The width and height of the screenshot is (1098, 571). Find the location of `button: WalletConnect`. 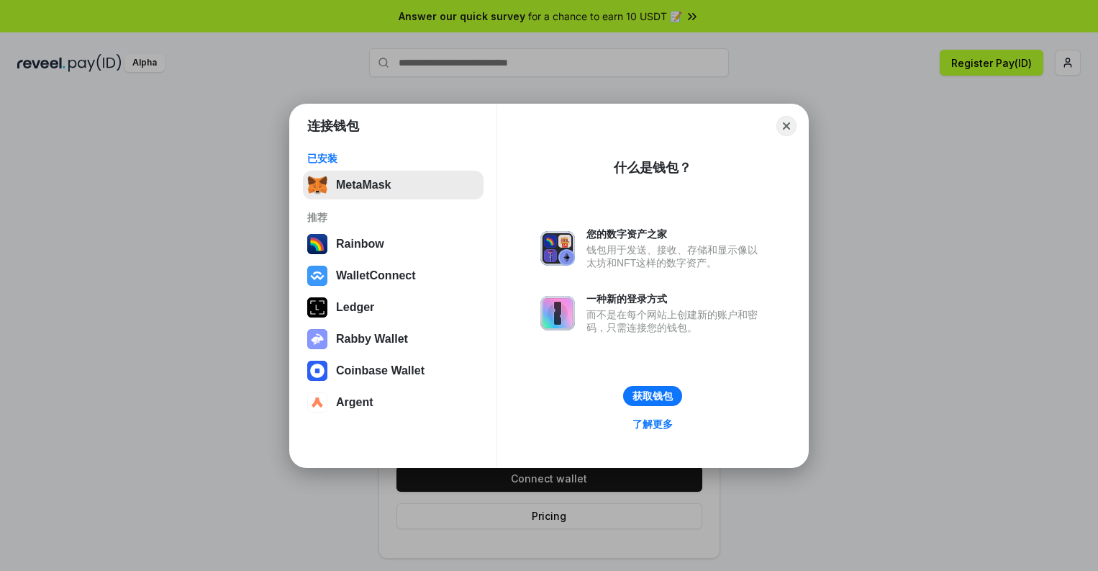

button: WalletConnect is located at coordinates (393, 276).